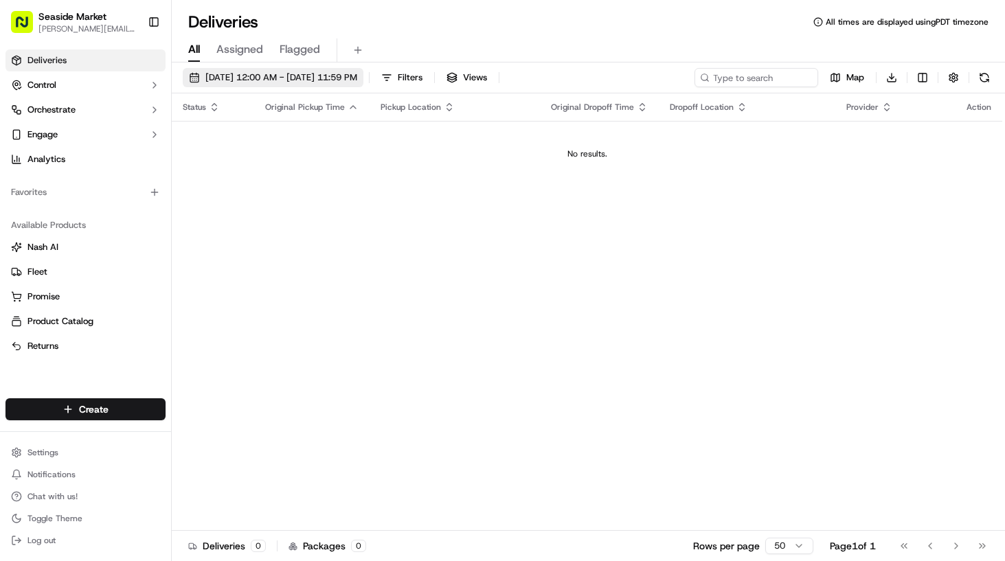 This screenshot has height=561, width=1005. What do you see at coordinates (194, 107) in the screenshot?
I see `span: Status` at bounding box center [194, 107].